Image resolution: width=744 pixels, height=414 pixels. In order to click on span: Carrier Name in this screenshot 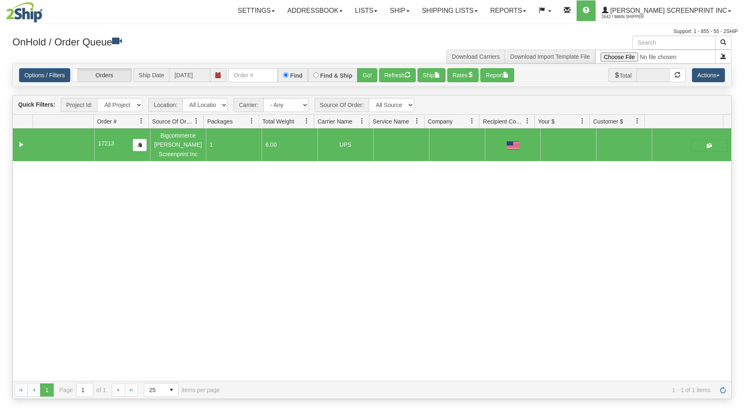, I will do `click(335, 121)`.